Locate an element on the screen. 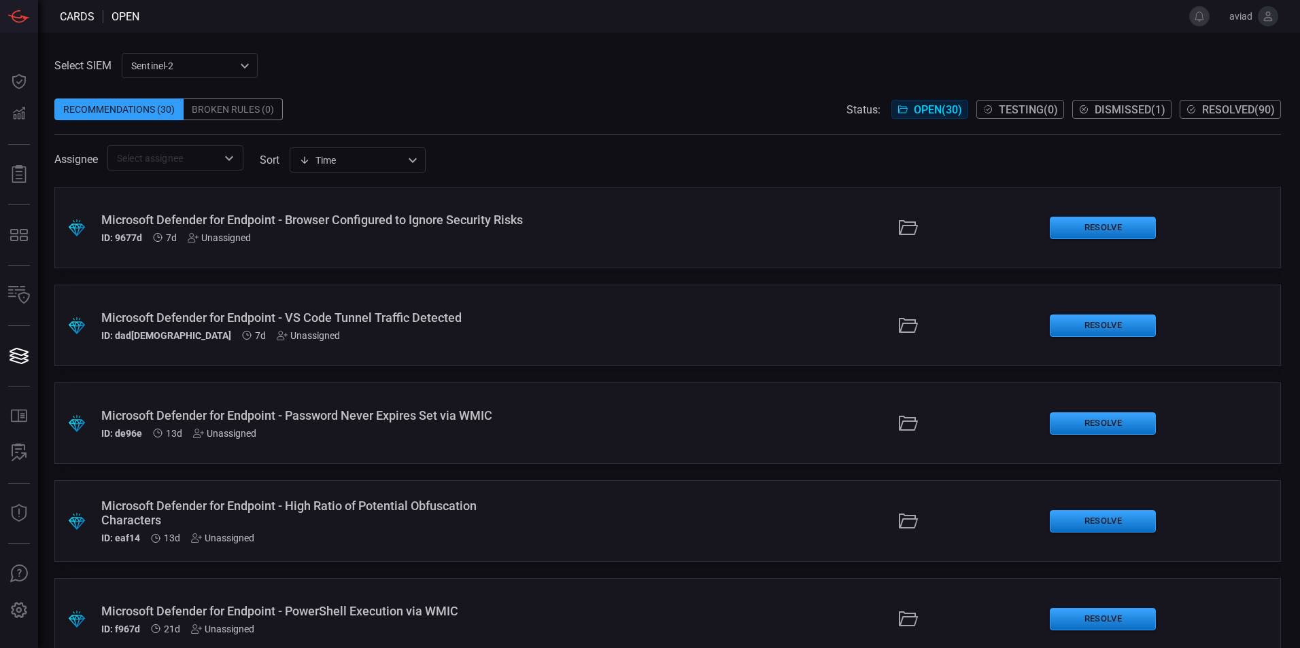 This screenshot has width=1300, height=648. button: Dashboard is located at coordinates (19, 82).